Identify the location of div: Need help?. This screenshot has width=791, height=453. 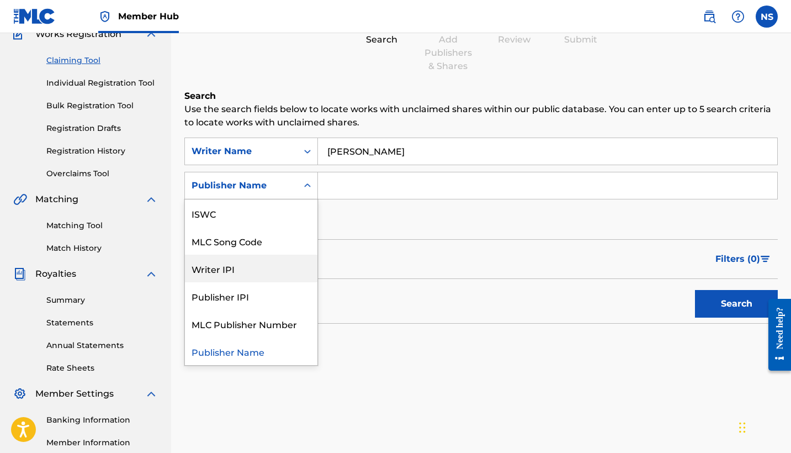
(19, 39).